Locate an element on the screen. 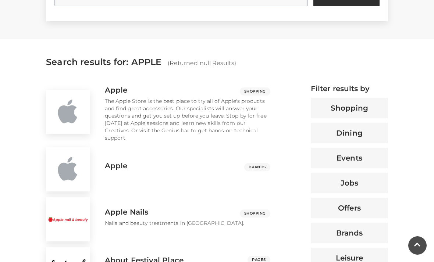 The width and height of the screenshot is (434, 262). button: Offers is located at coordinates (350, 208).